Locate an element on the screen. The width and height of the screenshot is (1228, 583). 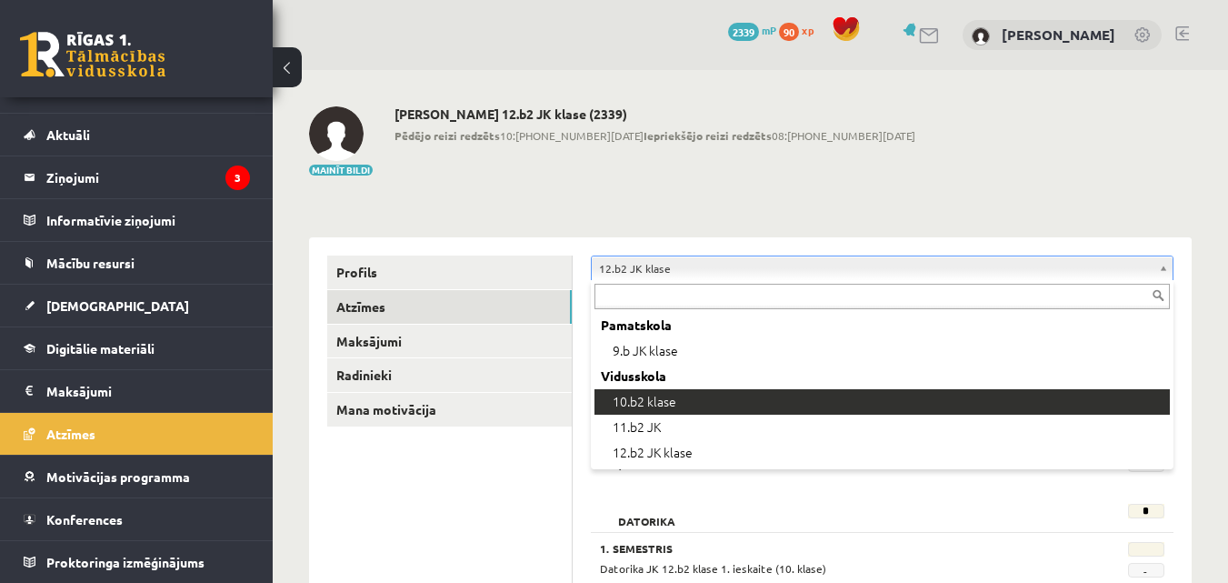
div: 10.b2 klase is located at coordinates (882, 402).